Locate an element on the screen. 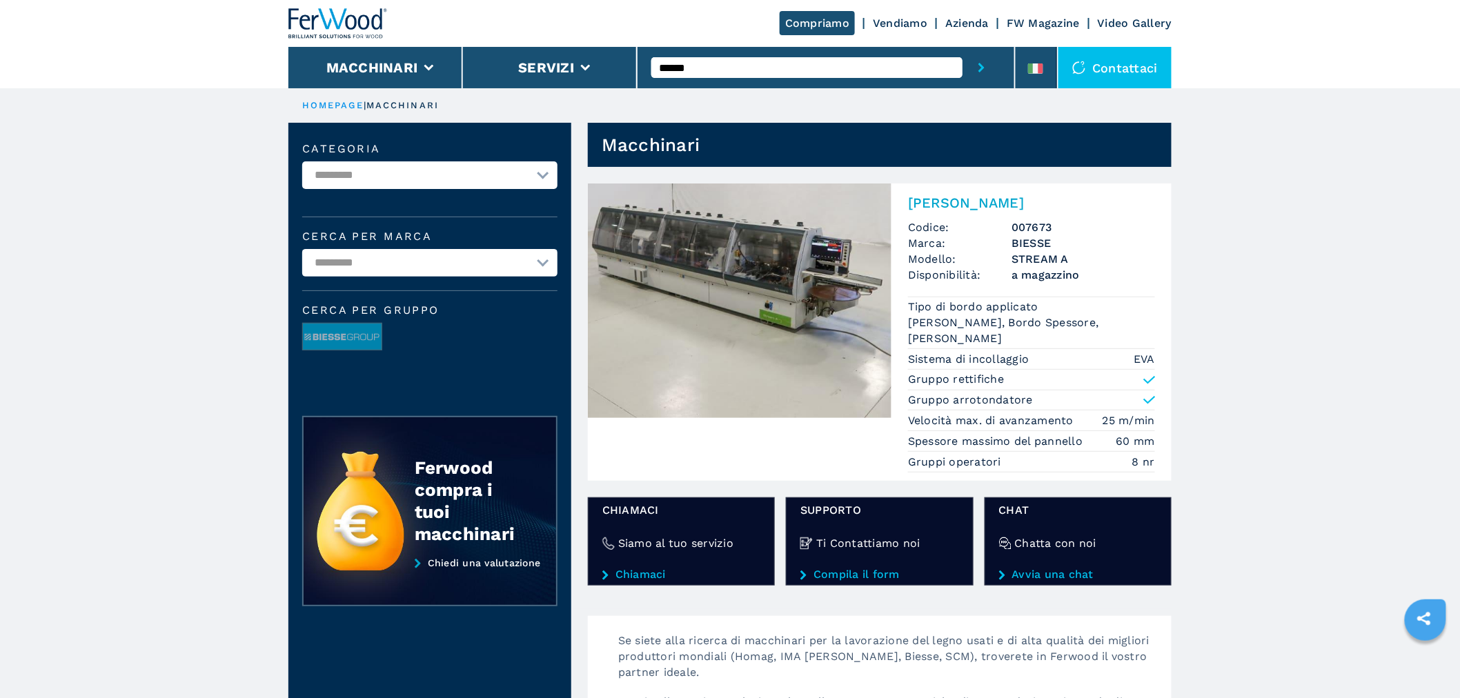 The image size is (1460, 698). span: a magazzino is located at coordinates (1083, 275).